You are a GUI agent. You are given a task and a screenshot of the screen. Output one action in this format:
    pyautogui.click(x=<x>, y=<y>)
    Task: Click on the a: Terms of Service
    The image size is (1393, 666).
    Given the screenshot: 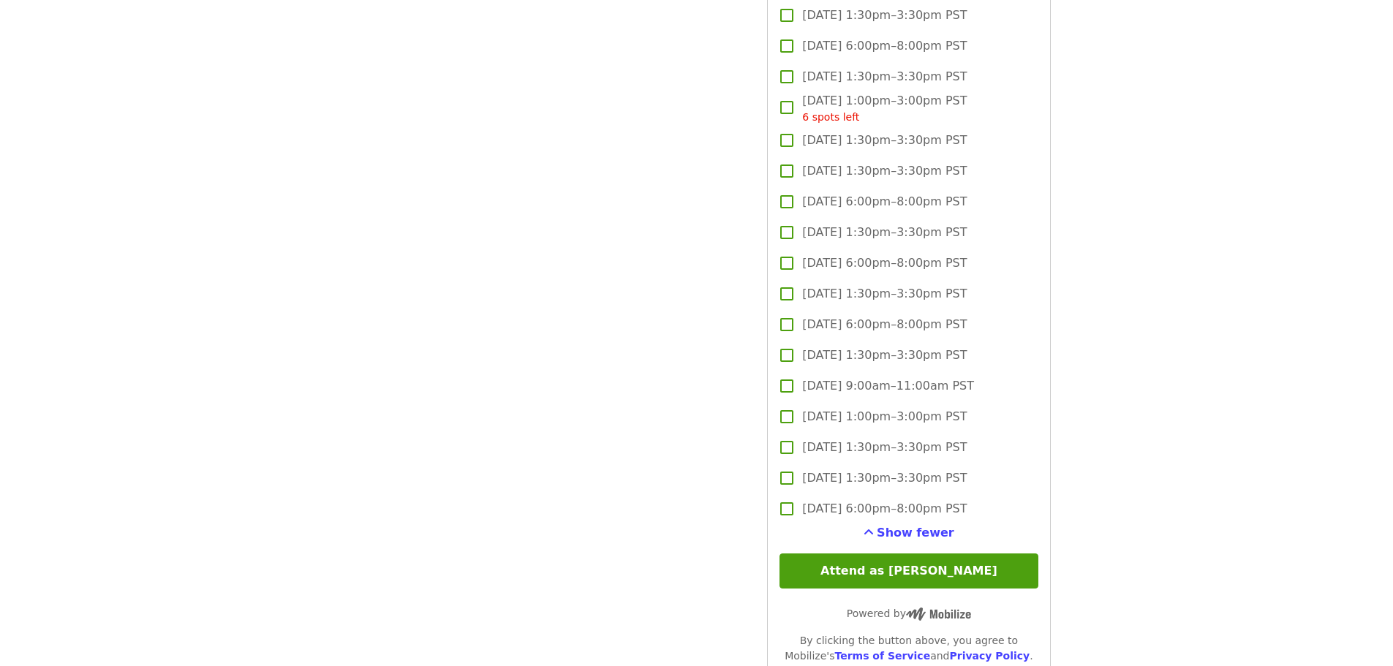 What is the action you would take?
    pyautogui.click(x=882, y=656)
    